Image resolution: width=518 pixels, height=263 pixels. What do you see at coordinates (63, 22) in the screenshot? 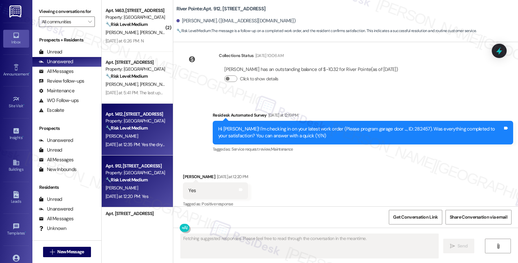
I see `input: All communities` at bounding box center [63, 22].